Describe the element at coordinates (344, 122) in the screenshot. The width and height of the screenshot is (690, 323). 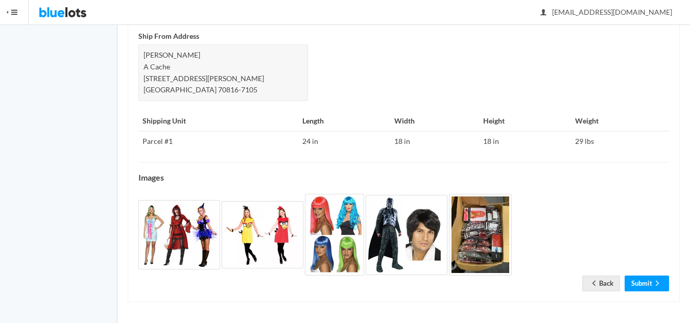
I see `th: Length` at that location.